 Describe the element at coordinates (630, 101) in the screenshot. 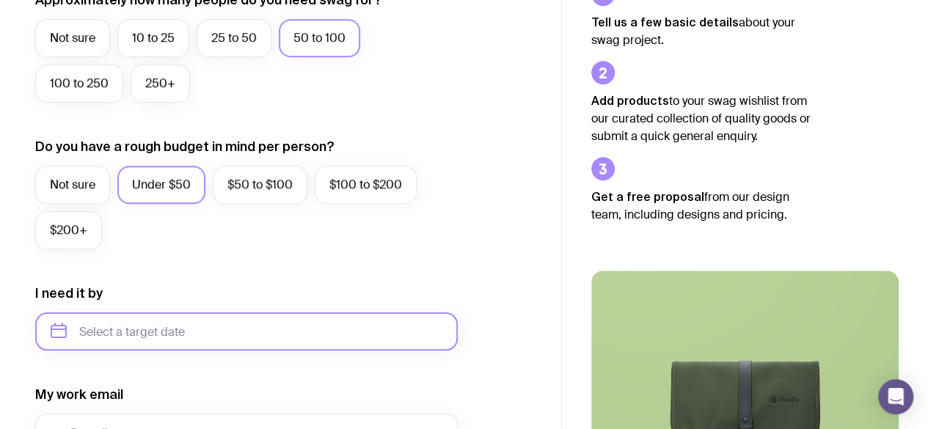

I see `strong: Add products` at that location.